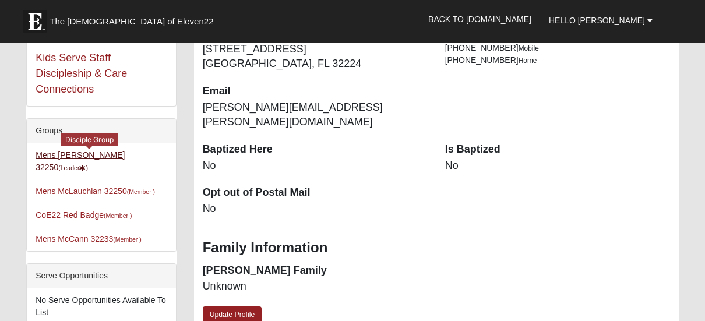  What do you see at coordinates (89, 239) in the screenshot?
I see `a: Mens McCann 32233(Member )` at bounding box center [89, 239].